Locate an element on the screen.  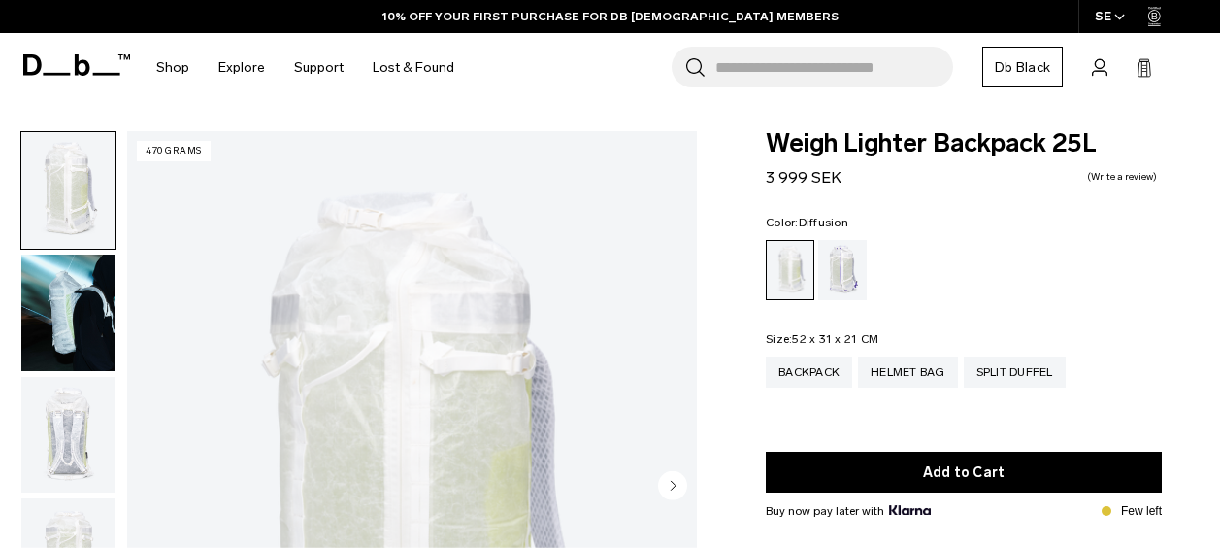
nav: Main Navigation is located at coordinates (305, 67).